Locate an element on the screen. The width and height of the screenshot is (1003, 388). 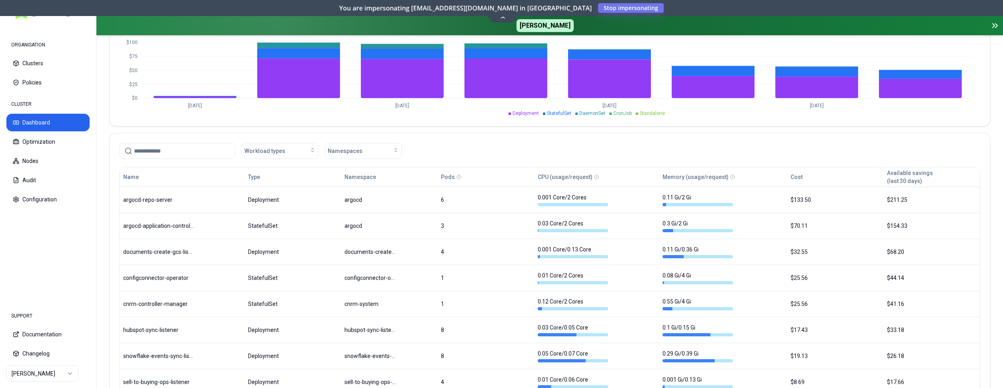
div: ORGANISATION is located at coordinates (48, 45).